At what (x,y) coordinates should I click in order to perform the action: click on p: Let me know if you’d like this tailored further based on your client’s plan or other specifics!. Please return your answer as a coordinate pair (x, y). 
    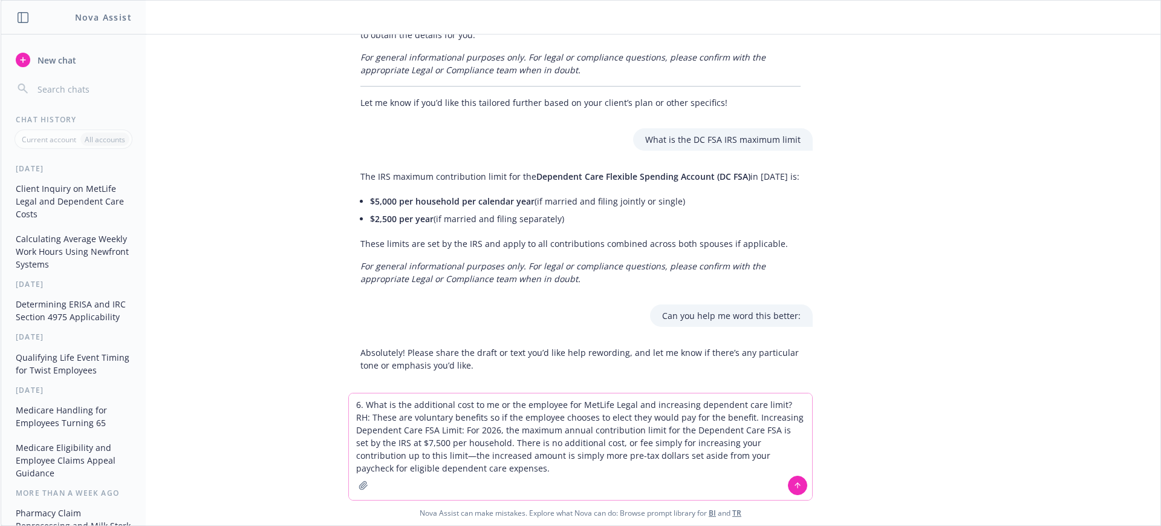
    Looking at the image, I should click on (581, 102).